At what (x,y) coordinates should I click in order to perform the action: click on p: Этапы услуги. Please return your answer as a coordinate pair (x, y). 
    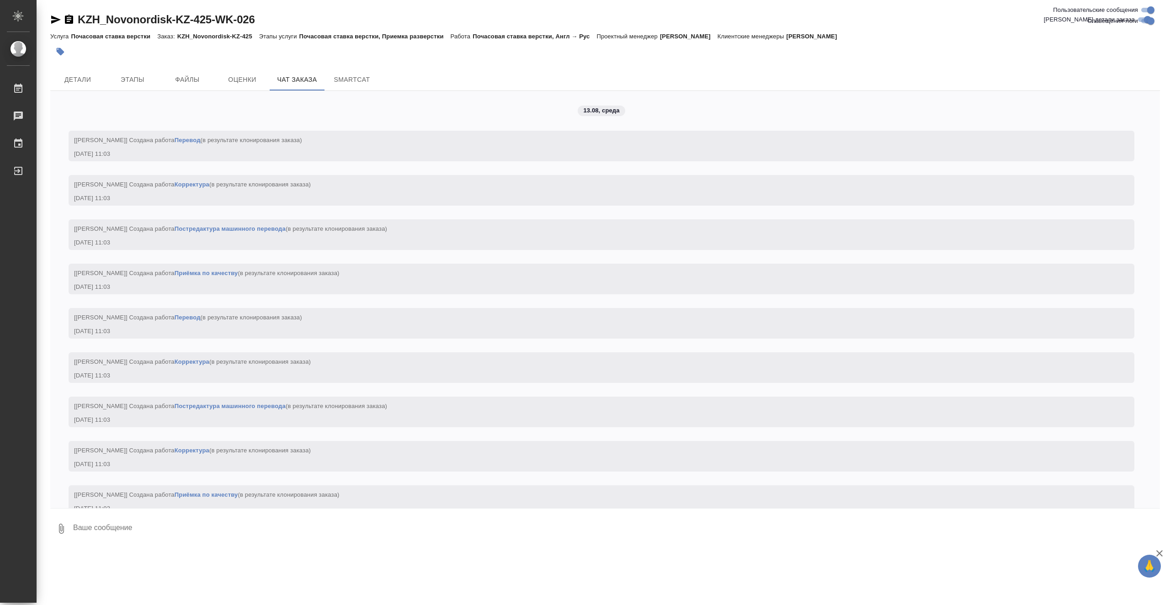
    Looking at the image, I should click on (279, 36).